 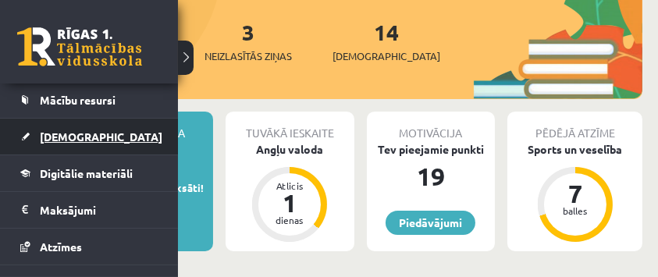 What do you see at coordinates (290, 203) in the screenshot?
I see `div: 1` at bounding box center [290, 203].